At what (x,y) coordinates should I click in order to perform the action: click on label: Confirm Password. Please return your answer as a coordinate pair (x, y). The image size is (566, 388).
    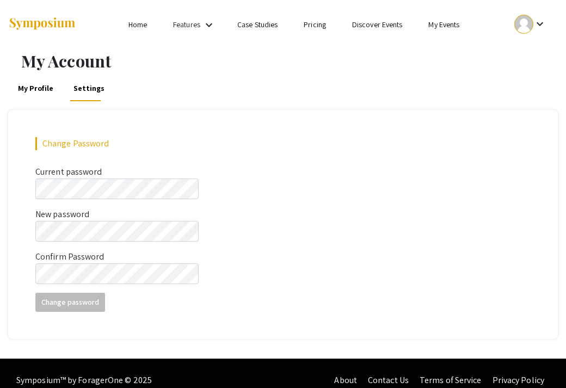
    Looking at the image, I should click on (70, 257).